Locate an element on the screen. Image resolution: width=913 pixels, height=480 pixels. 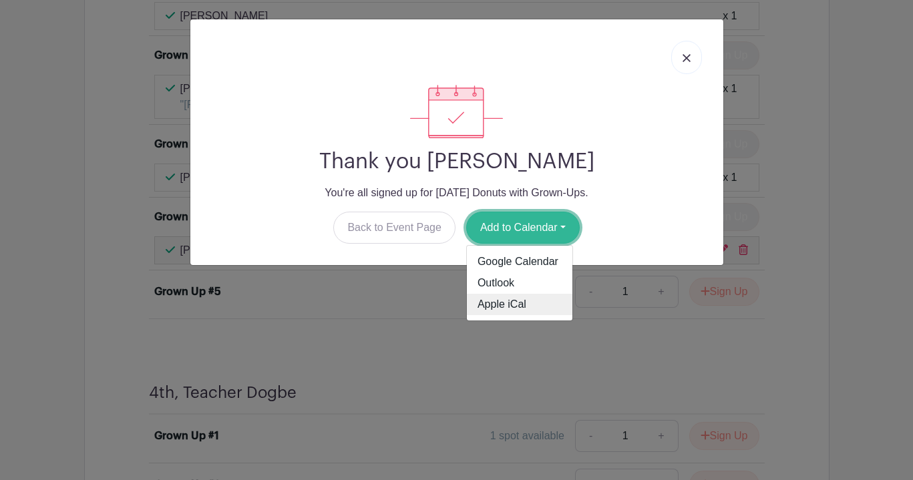
img: close_button-5f87c8562297e5c2d7936805f587ecaba9071eb48480494691a3f1689db116b3.svg is located at coordinates (686, 58).